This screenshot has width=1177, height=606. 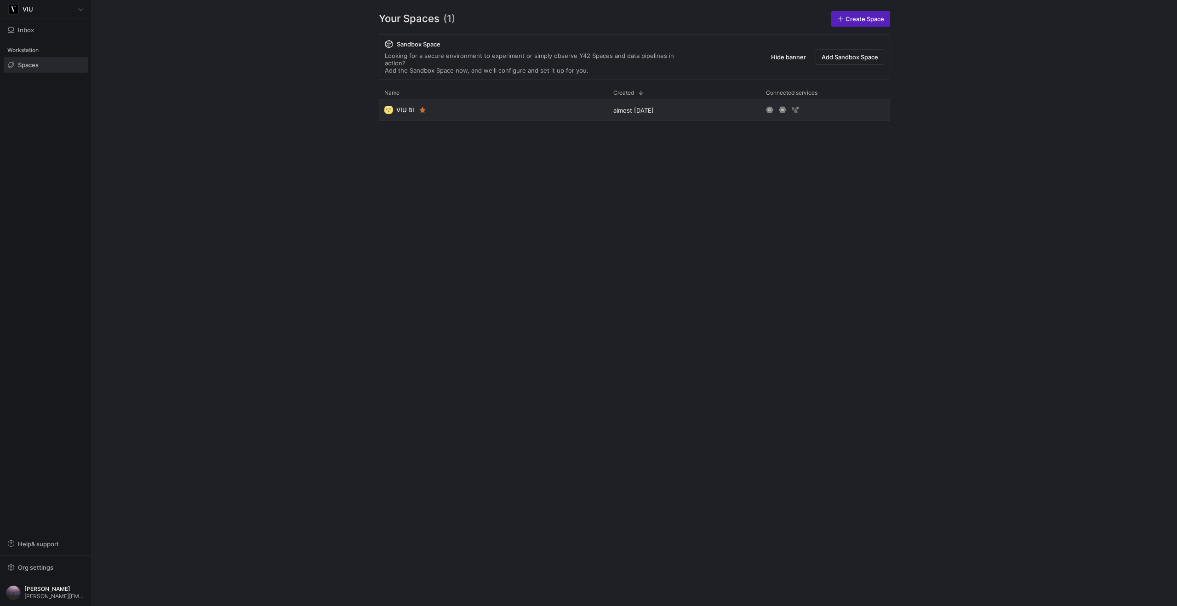 What do you see at coordinates (623, 93) in the screenshot?
I see `span: Created` at bounding box center [623, 93].